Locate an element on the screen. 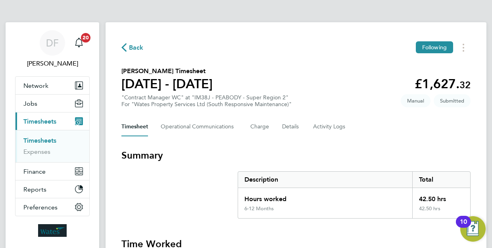 The width and height of the screenshot is (492, 248). app-decimal: £1,627. is located at coordinates (442, 84).